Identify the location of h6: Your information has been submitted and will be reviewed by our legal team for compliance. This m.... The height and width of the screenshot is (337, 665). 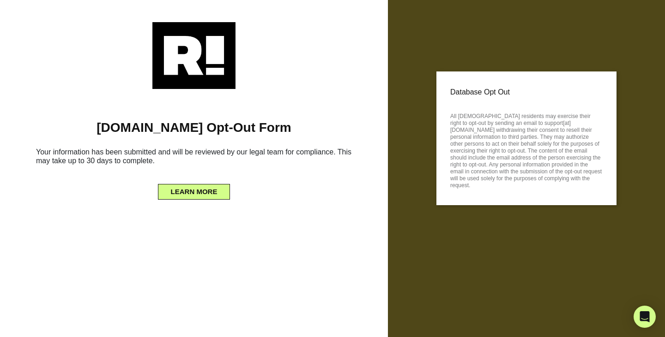
(194, 158).